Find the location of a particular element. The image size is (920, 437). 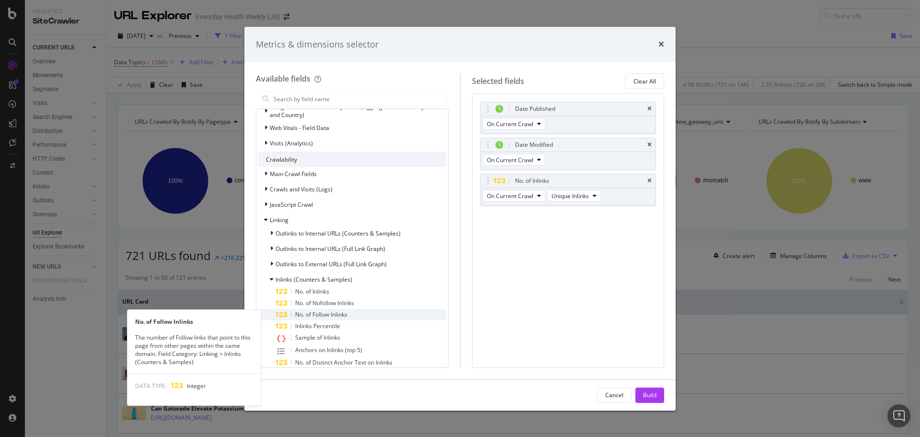

span: Inlinks Percentile is located at coordinates (318, 325).